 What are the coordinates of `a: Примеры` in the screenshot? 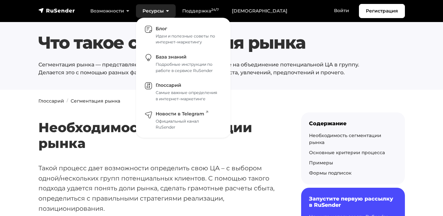 It's located at (321, 163).